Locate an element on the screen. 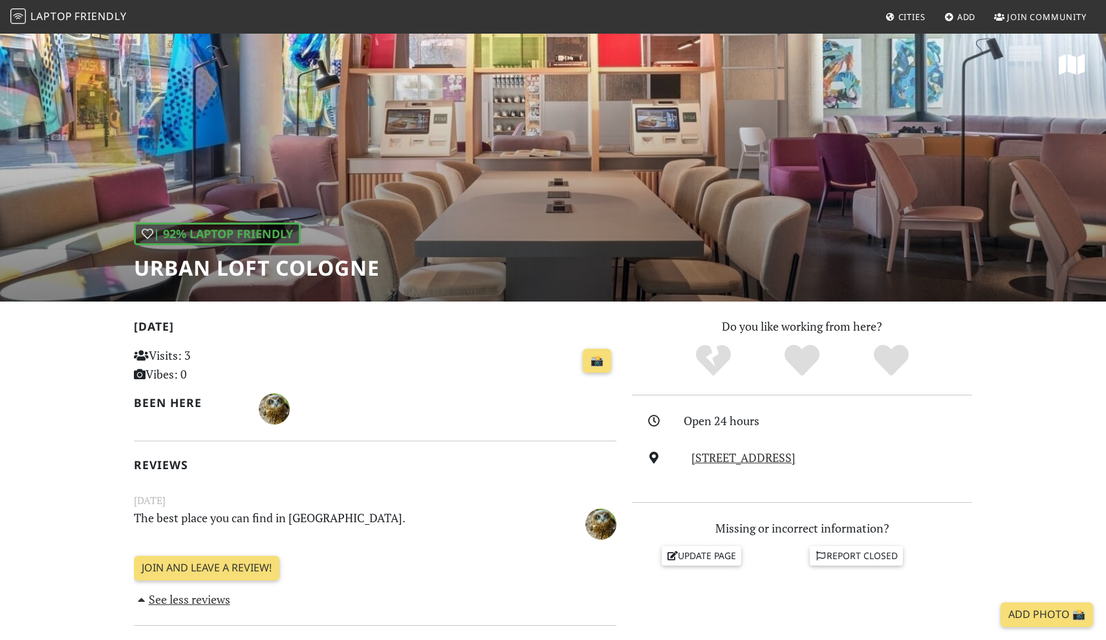 The height and width of the screenshot is (640, 1106). div: | 92% Laptop Friendly is located at coordinates (217, 234).